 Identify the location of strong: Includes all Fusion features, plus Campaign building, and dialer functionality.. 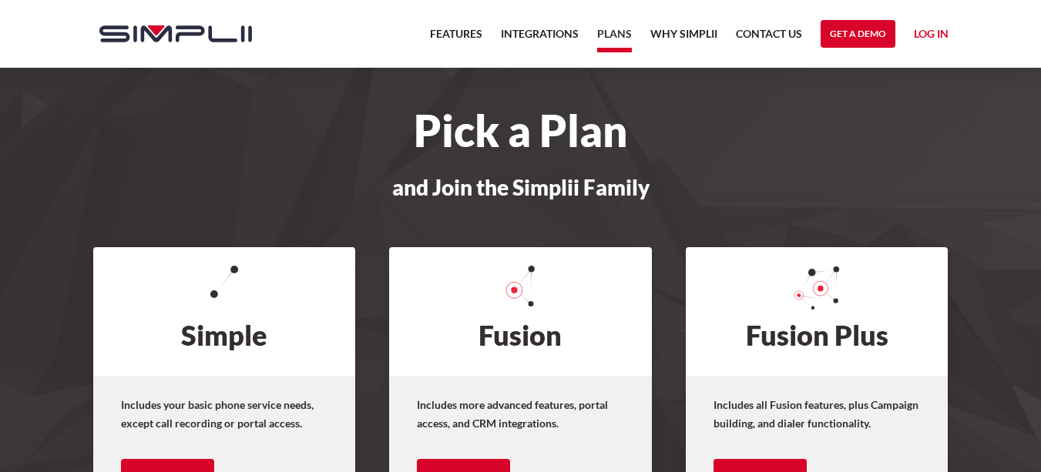
(816, 414).